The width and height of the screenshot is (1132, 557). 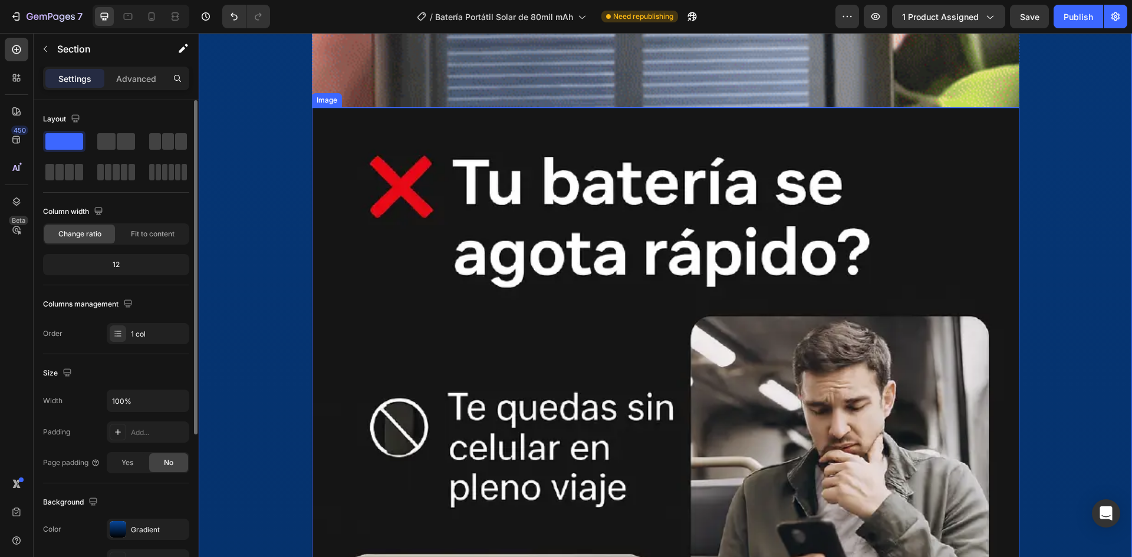 I want to click on button: Save, so click(x=1029, y=17).